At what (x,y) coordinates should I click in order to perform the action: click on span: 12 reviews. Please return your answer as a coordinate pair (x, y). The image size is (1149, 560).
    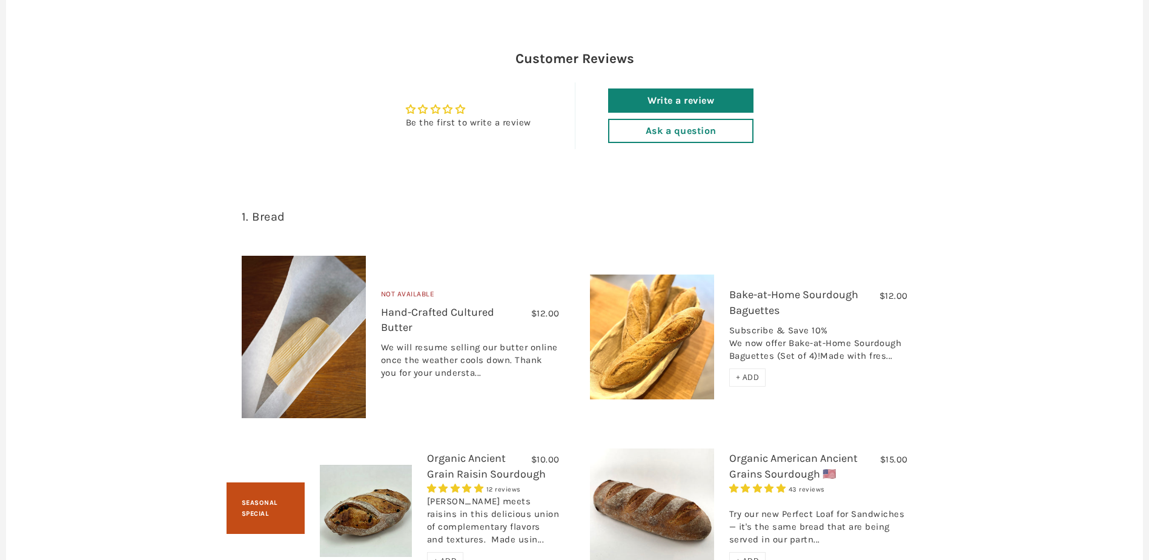
    Looking at the image, I should click on (503, 489).